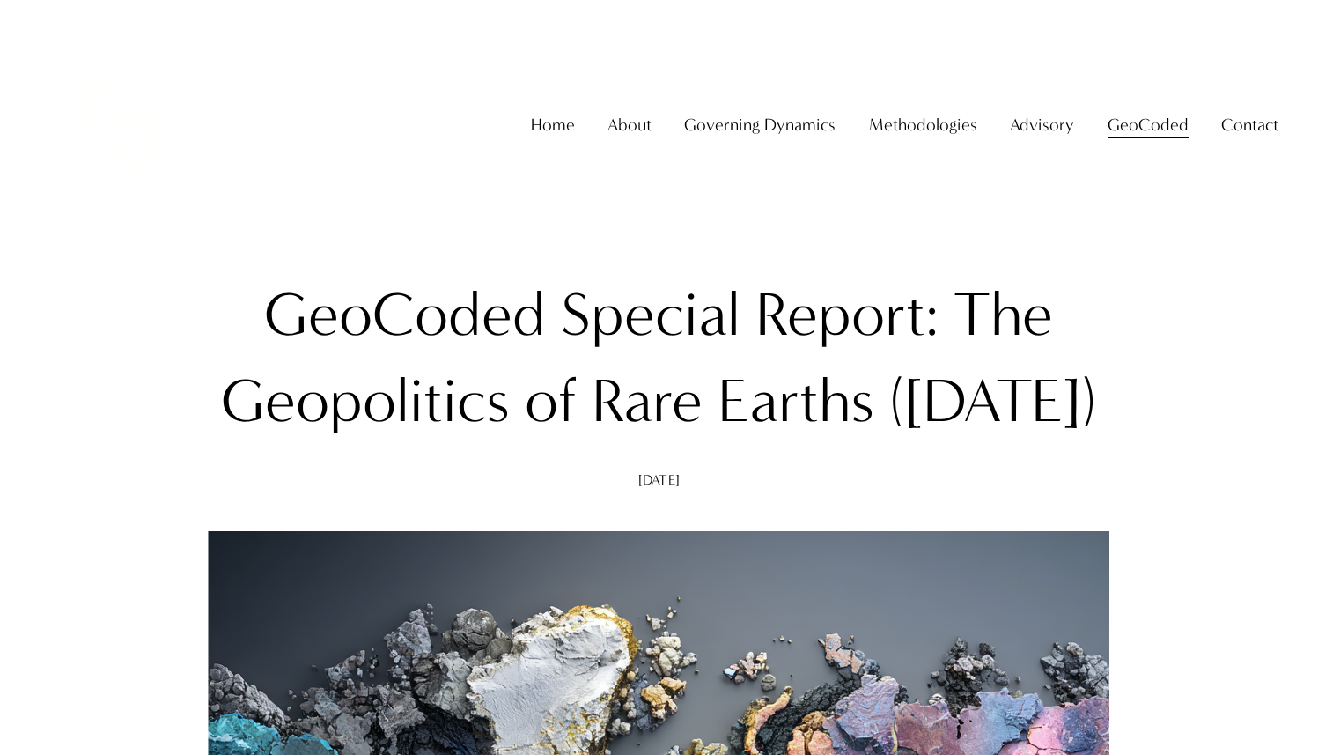  I want to click on span: Advisory, so click(1042, 124).